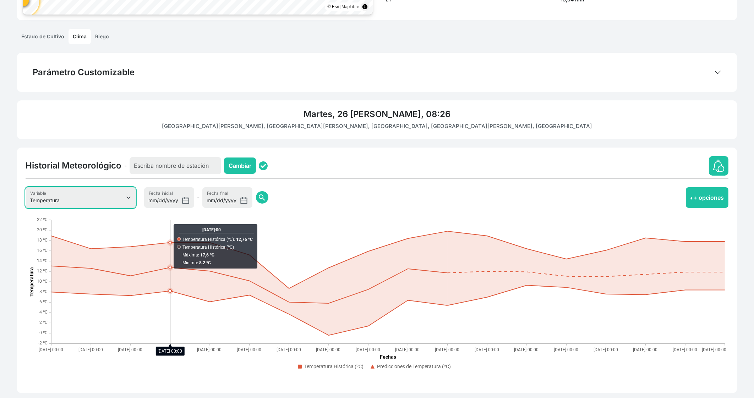 The height and width of the screenshot is (398, 754). What do you see at coordinates (42, 220) in the screenshot?
I see `text: 22 ºC` at bounding box center [42, 220].